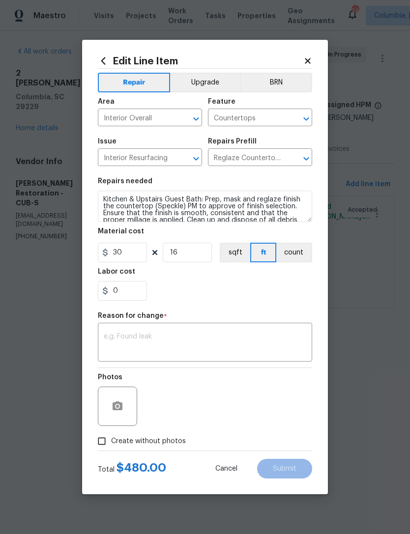 Image resolution: width=410 pixels, height=534 pixels. Describe the element at coordinates (285, 469) in the screenshot. I see `button: Submit` at that location.